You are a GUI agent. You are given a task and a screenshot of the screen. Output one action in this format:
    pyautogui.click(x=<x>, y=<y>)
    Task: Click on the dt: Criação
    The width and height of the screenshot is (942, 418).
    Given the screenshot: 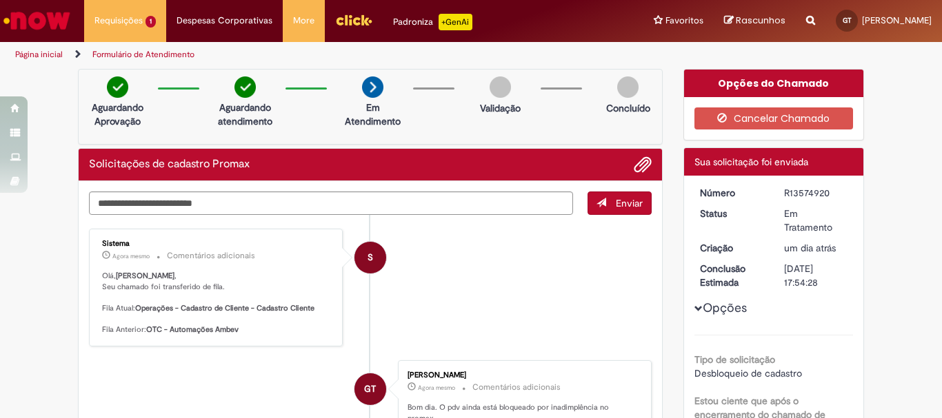 What is the action you would take?
    pyautogui.click(x=731, y=248)
    